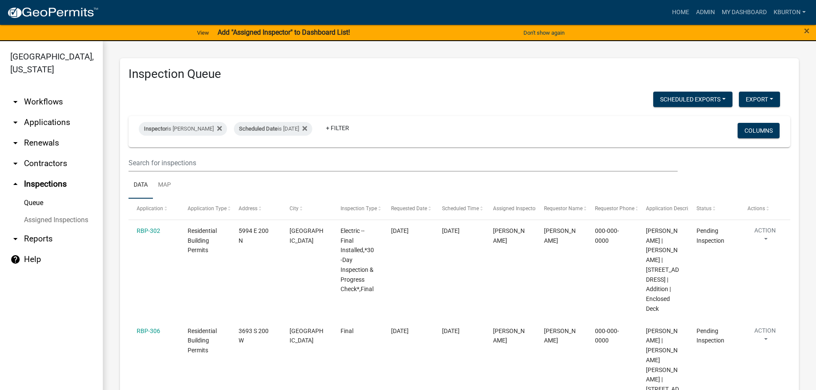 This screenshot has width=816, height=390. I want to click on i: help, so click(15, 259).